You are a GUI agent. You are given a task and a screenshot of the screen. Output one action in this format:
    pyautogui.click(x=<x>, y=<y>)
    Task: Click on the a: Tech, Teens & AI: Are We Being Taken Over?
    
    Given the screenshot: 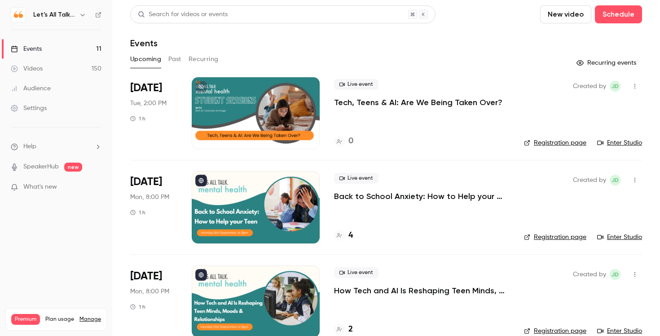 What is the action you would take?
    pyautogui.click(x=418, y=102)
    